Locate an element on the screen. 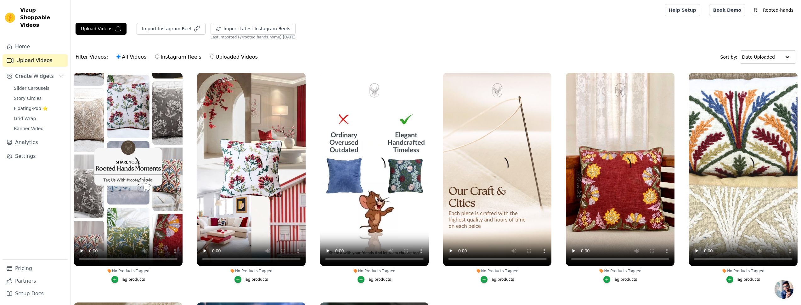 The width and height of the screenshot is (801, 305). button: Create Widgets is located at coordinates (35, 76).